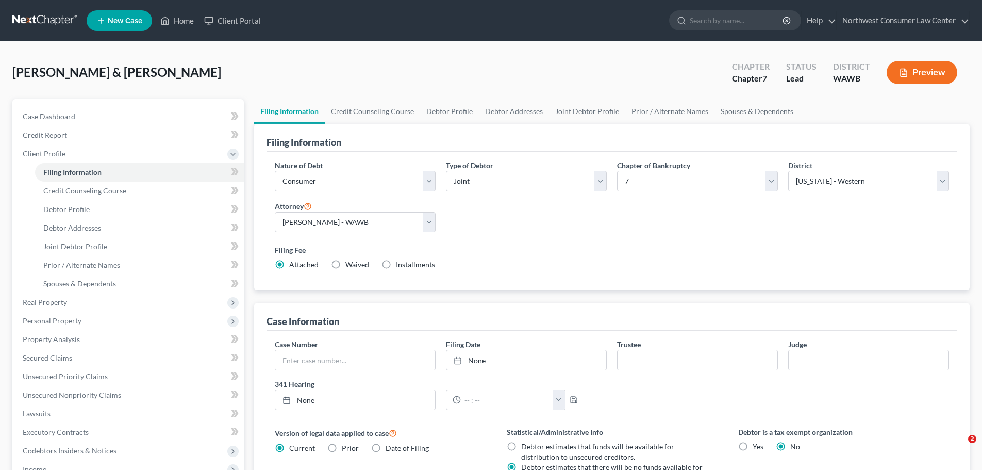 The height and width of the screenshot is (470, 982). I want to click on label: Filing Date, so click(463, 344).